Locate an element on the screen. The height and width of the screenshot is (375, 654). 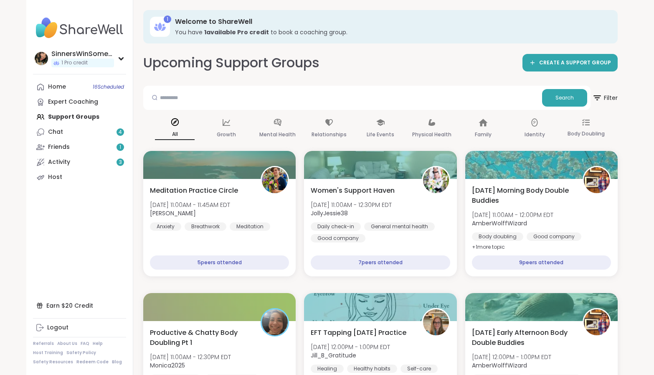
div: 5 peers attended is located at coordinates (219, 262).